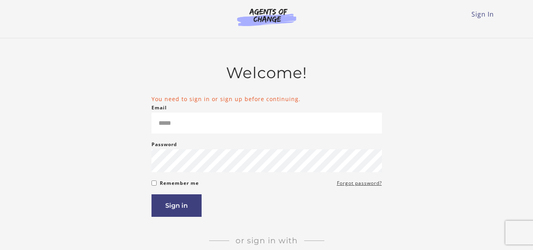 The height and width of the screenshot is (250, 533). Describe the element at coordinates (359, 183) in the screenshot. I see `a: Forgot password?` at that location.